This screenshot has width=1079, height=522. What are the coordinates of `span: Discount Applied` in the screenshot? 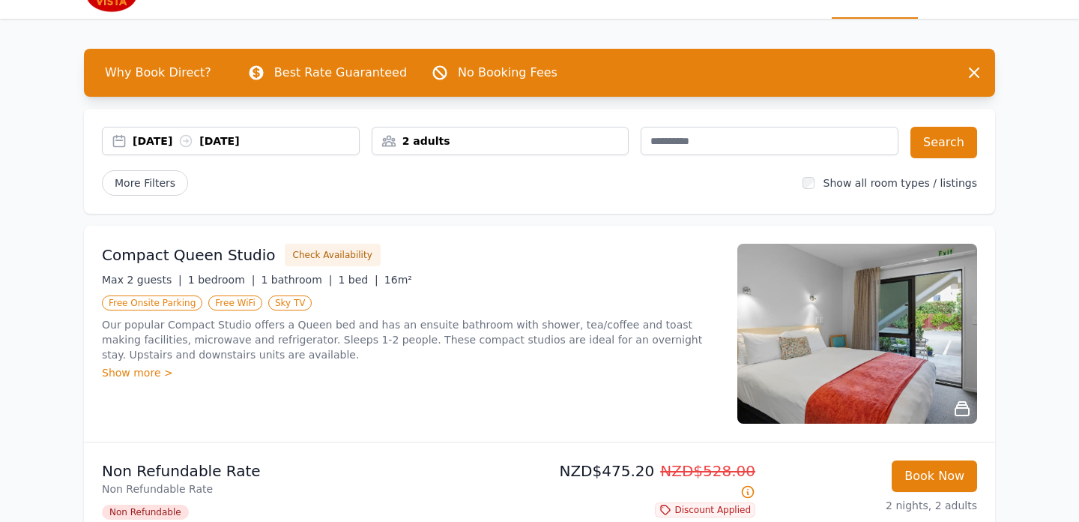 It's located at (705, 510).